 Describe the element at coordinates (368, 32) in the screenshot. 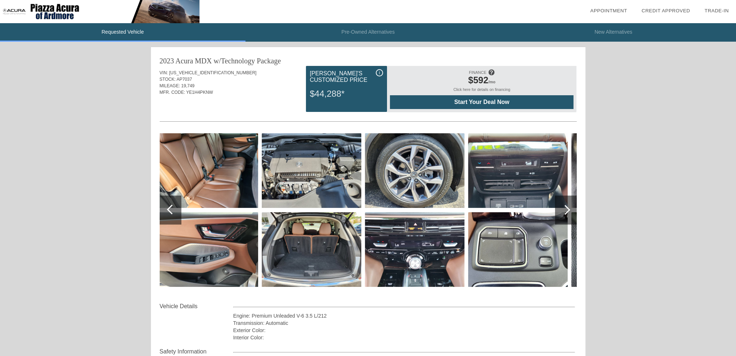

I see `li: Pre-Owned Alternatives` at that location.